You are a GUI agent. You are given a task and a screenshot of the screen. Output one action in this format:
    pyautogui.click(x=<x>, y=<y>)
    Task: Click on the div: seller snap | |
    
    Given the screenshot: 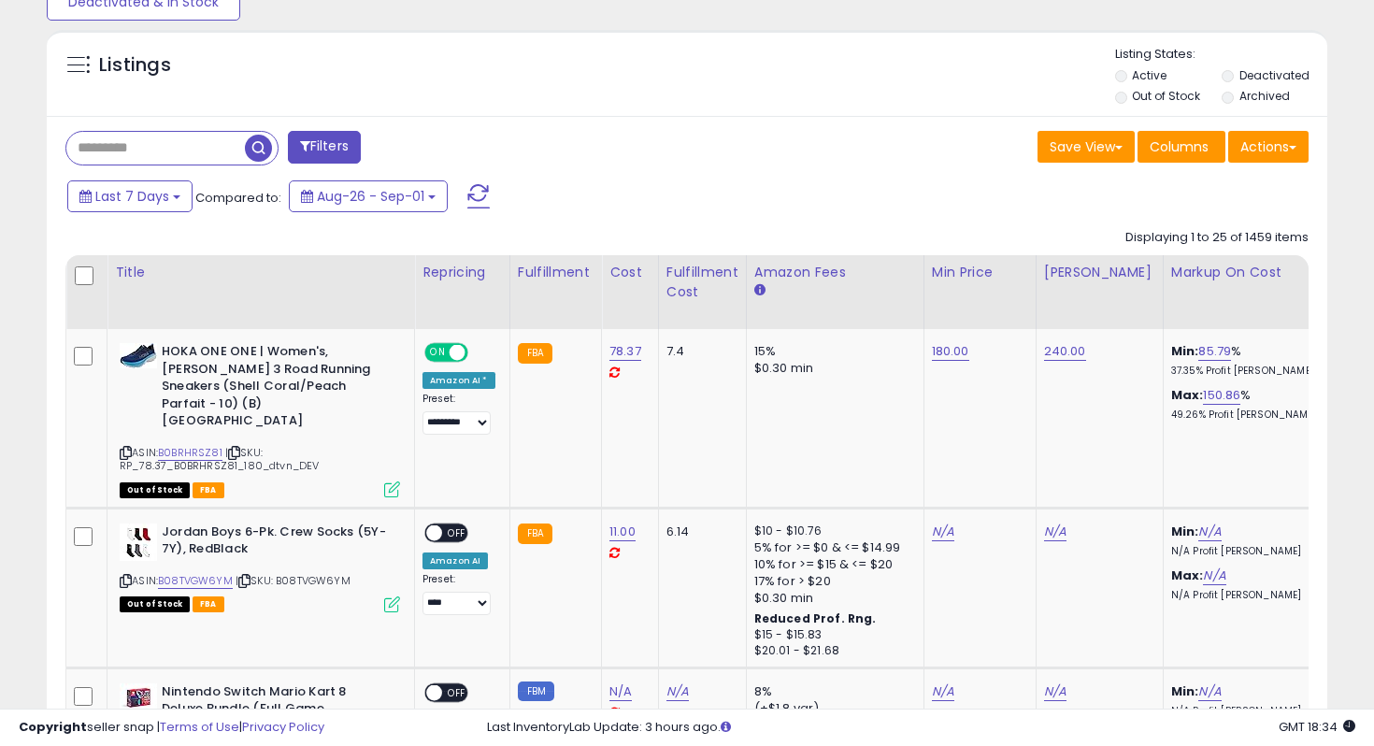 What is the action you would take?
    pyautogui.click(x=171, y=727)
    